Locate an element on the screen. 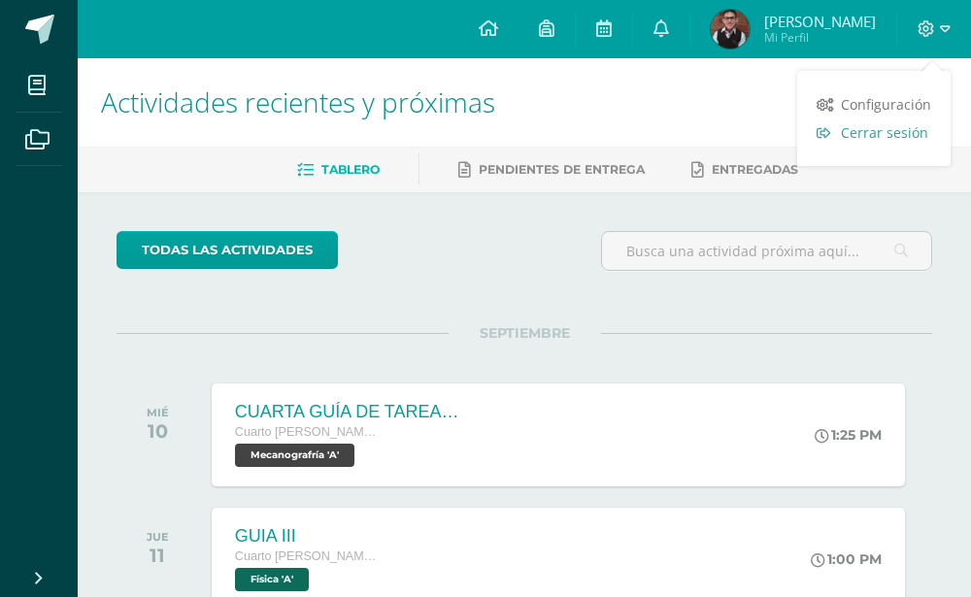 The width and height of the screenshot is (971, 597). div: JUE is located at coordinates (157, 537).